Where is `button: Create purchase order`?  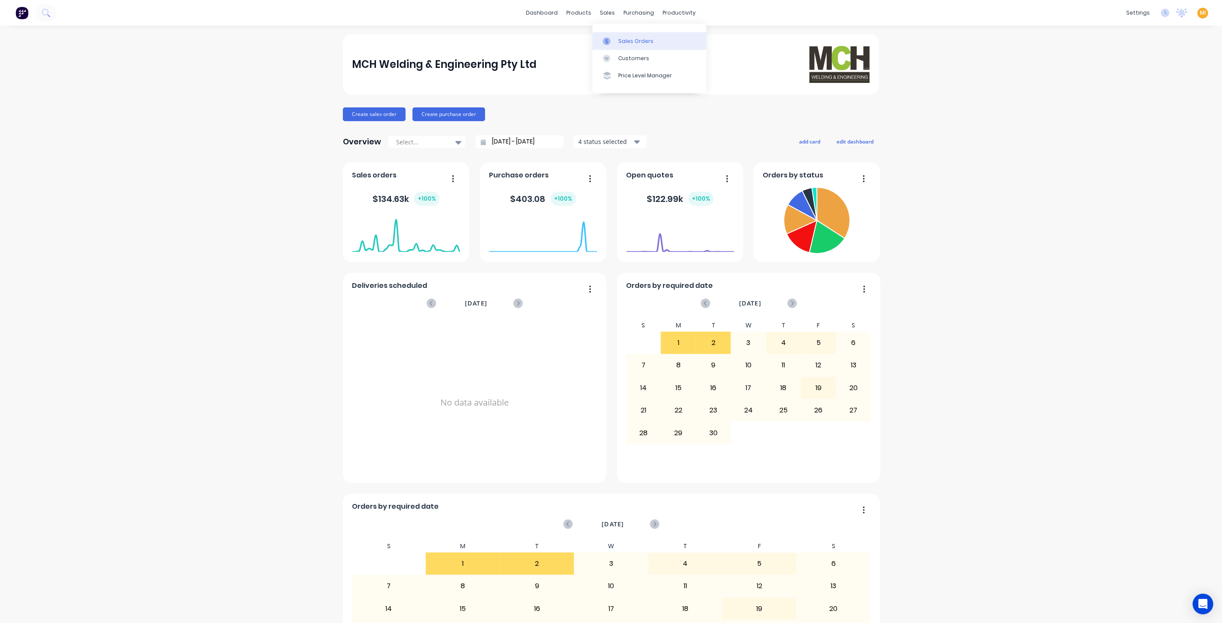 button: Create purchase order is located at coordinates (448, 114).